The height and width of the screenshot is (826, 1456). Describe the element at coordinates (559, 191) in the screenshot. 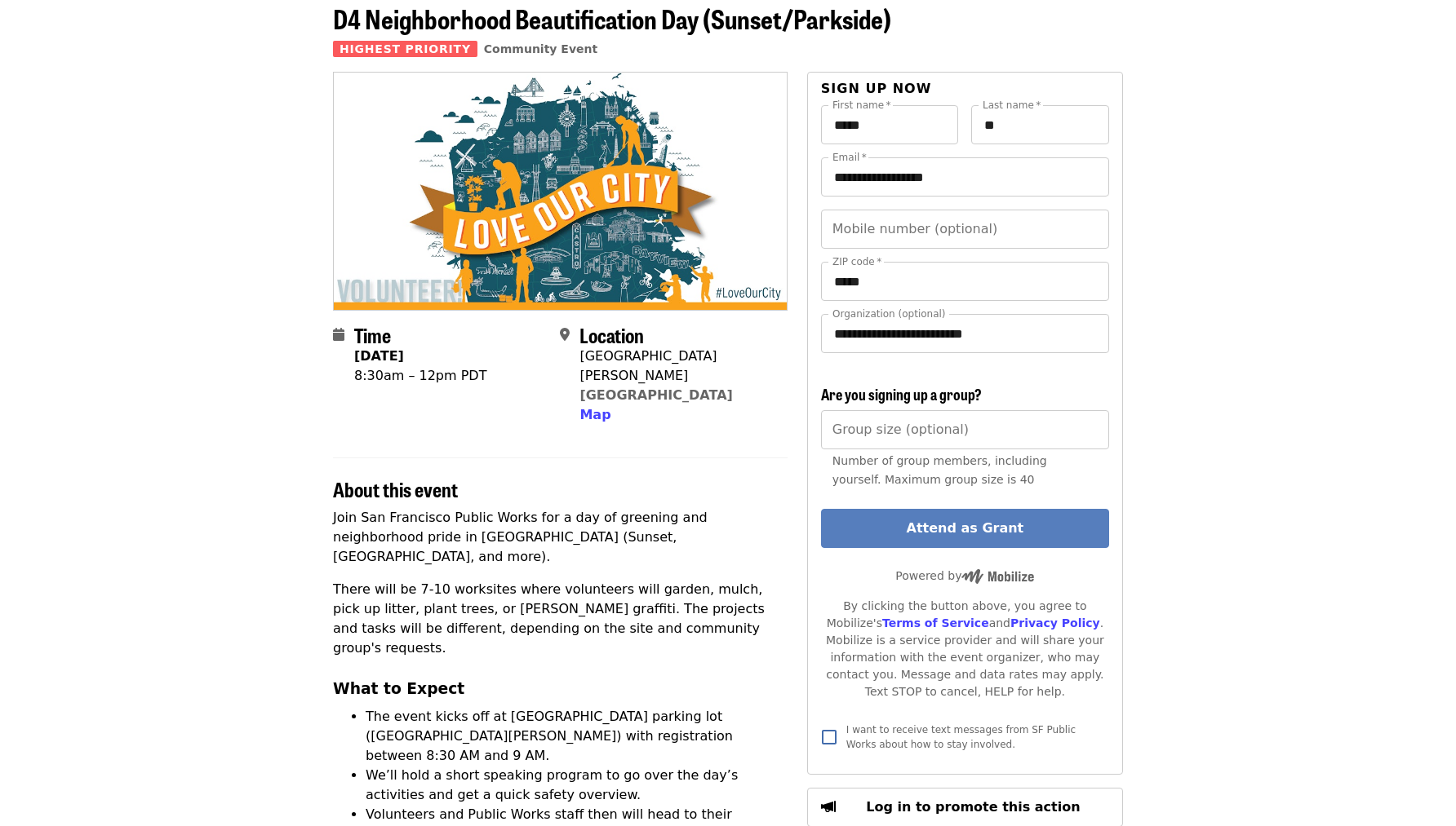

I see `img: D4 Neighborhood Beautification Day (Sunset/Parkside) organized by SF Public Works` at that location.